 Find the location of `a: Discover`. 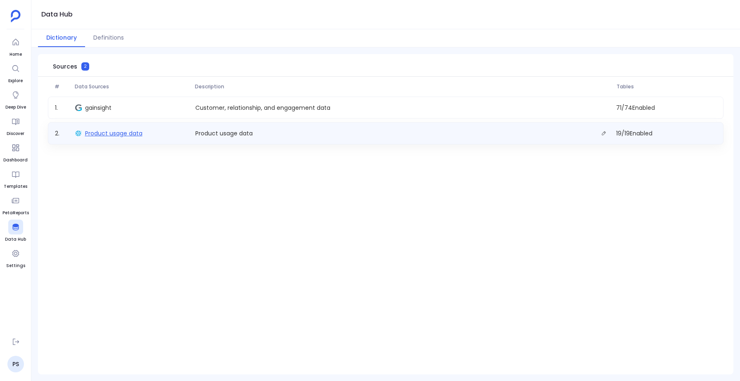

a: Discover is located at coordinates (15, 126).